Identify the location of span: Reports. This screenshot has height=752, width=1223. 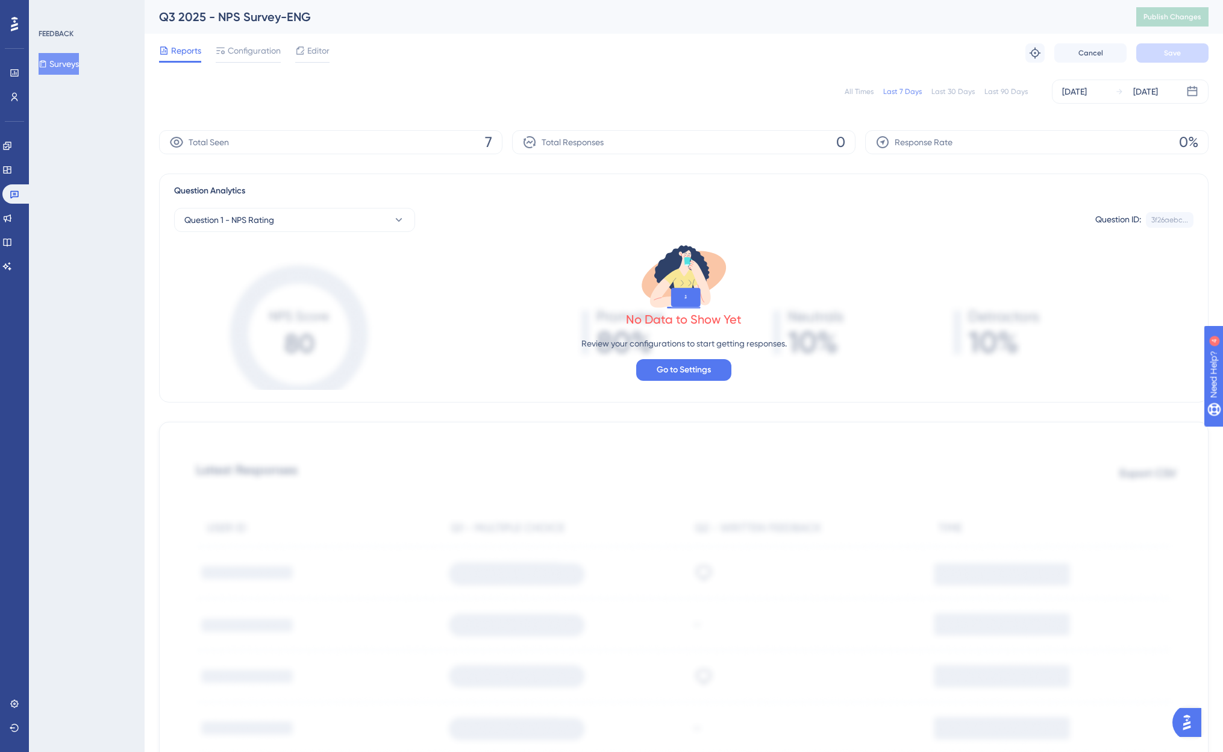
(186, 51).